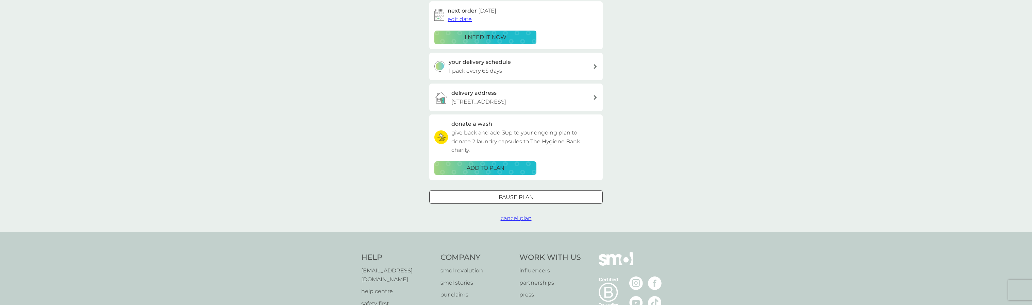  Describe the element at coordinates (485, 37) in the screenshot. I see `button: i need it now` at that location.